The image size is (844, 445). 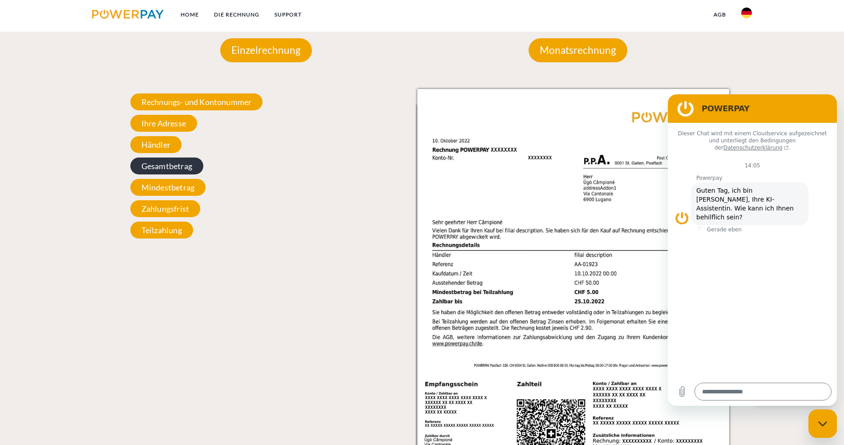 What do you see at coordinates (88, 53) in the screenshot?
I see `a: Datenschutzerklärung(wird in einer neuen Registerkarte geöffnet)` at bounding box center [88, 53].